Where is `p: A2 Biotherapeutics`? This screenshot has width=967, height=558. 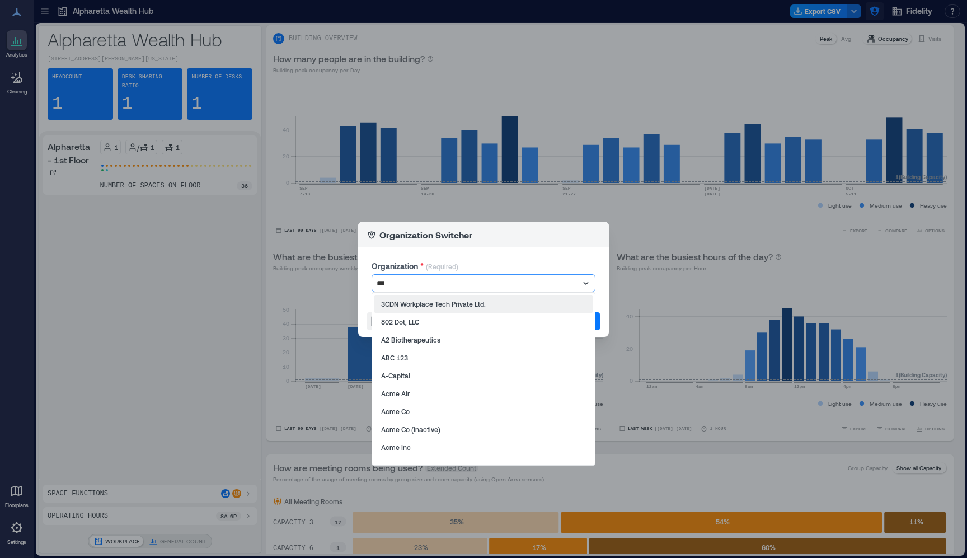 p: A2 Biotherapeutics is located at coordinates (411, 340).